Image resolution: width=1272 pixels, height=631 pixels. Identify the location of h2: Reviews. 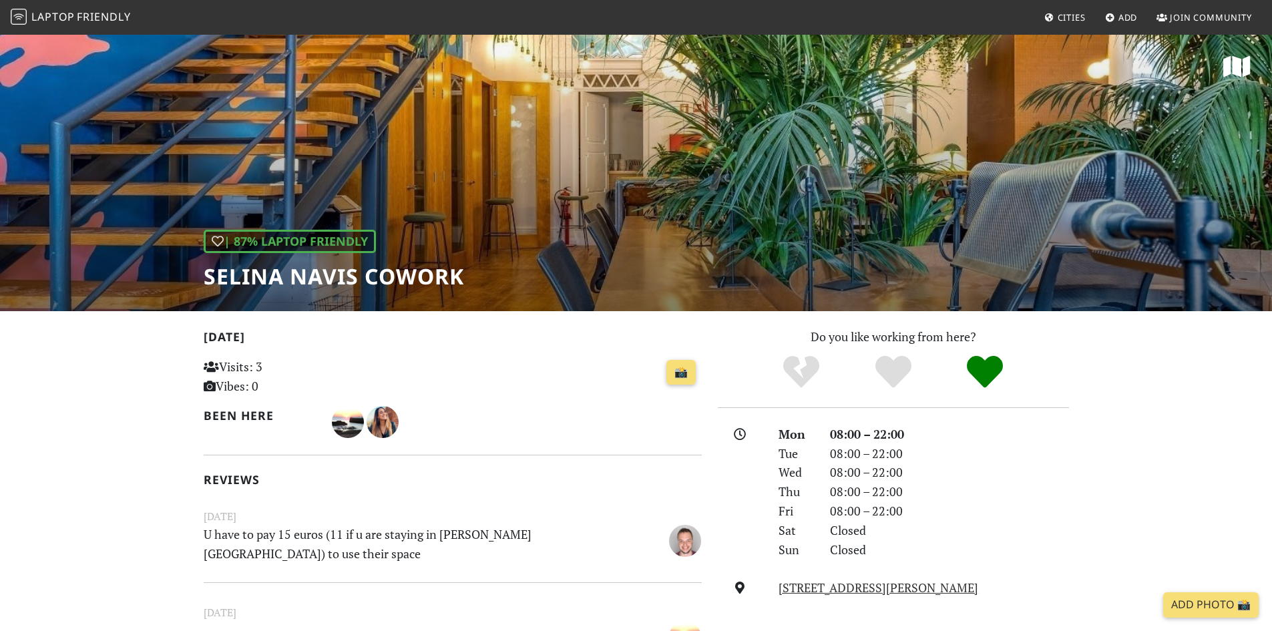
(453, 479).